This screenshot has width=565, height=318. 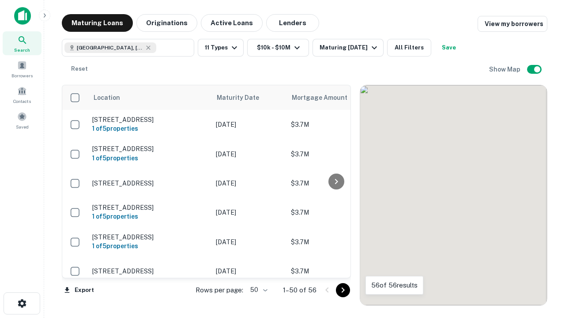 I want to click on button: 11 Types, so click(x=221, y=48).